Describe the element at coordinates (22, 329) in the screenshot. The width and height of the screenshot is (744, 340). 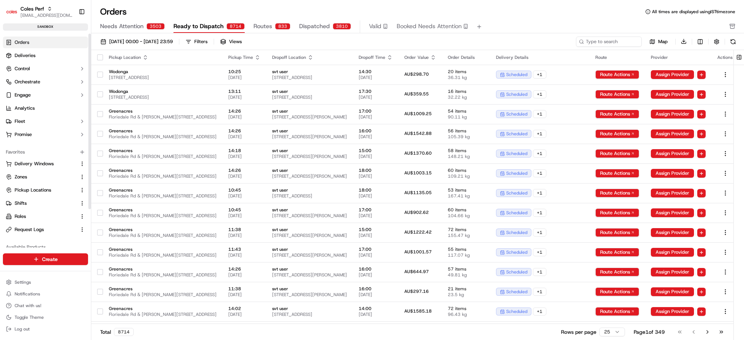
I see `span: Log out` at that location.